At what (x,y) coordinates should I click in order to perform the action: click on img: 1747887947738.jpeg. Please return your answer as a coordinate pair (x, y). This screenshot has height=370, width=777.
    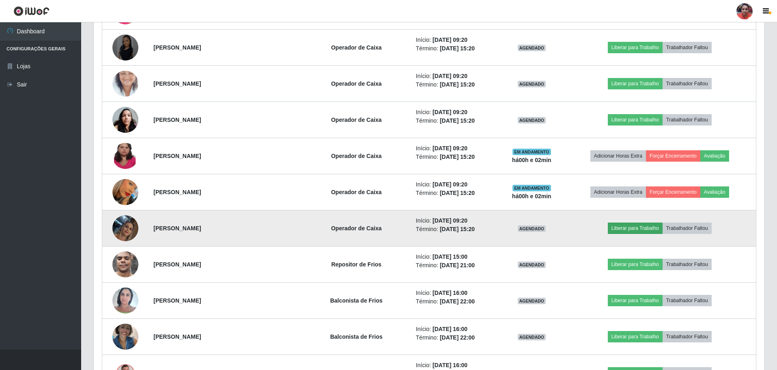
    Looking at the image, I should click on (125, 228).